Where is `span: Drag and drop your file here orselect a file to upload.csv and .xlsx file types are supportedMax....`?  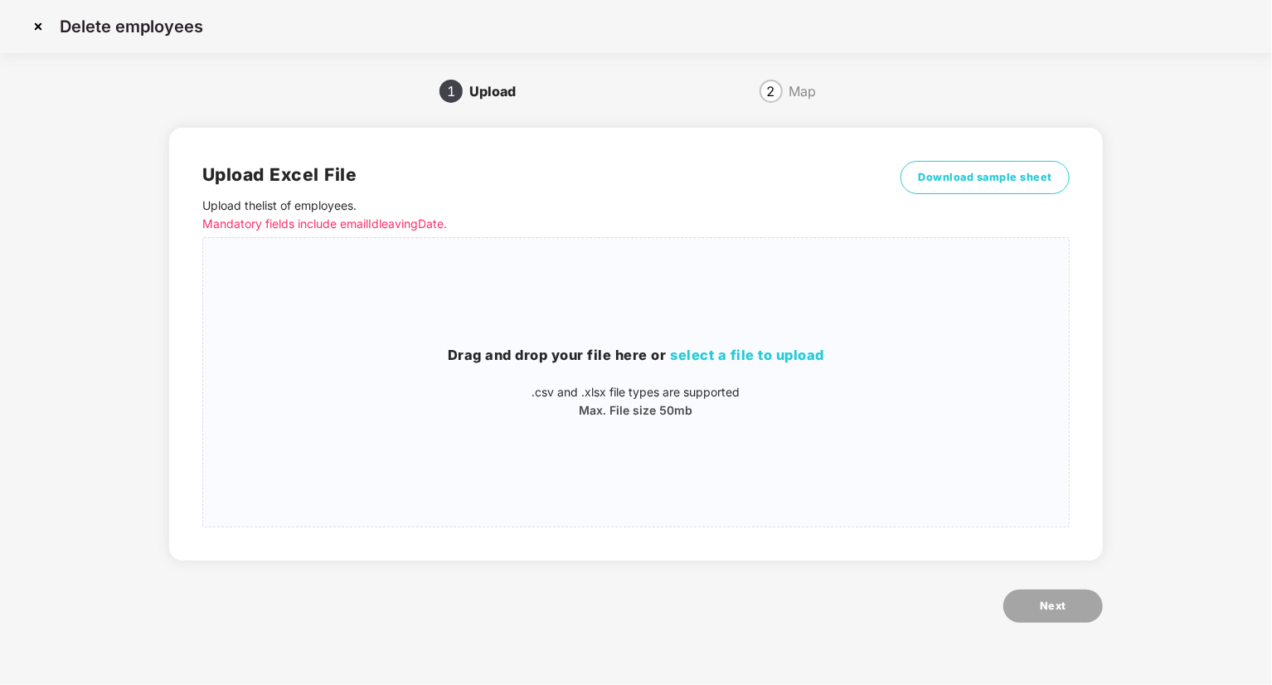
span: Drag and drop your file here orselect a file to upload.csv and .xlsx file types are supportedMax.... is located at coordinates (636, 382).